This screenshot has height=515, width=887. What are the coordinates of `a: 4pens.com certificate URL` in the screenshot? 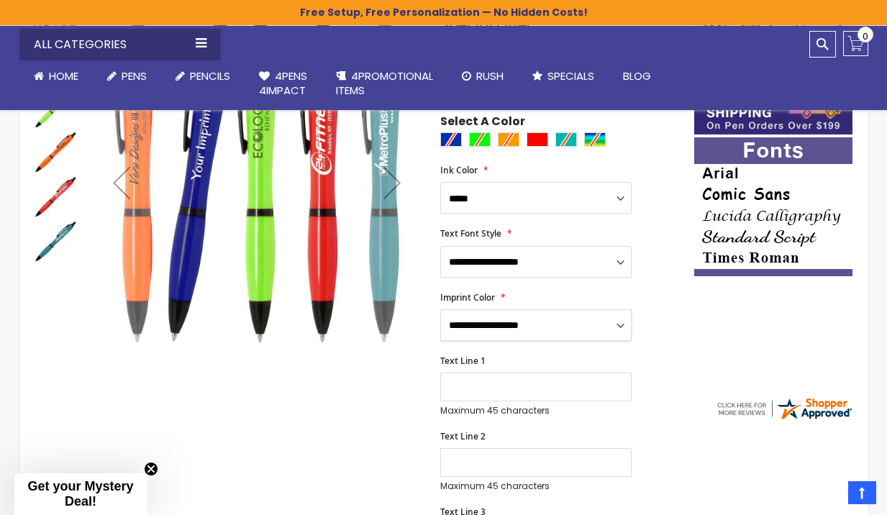 It's located at (784, 418).